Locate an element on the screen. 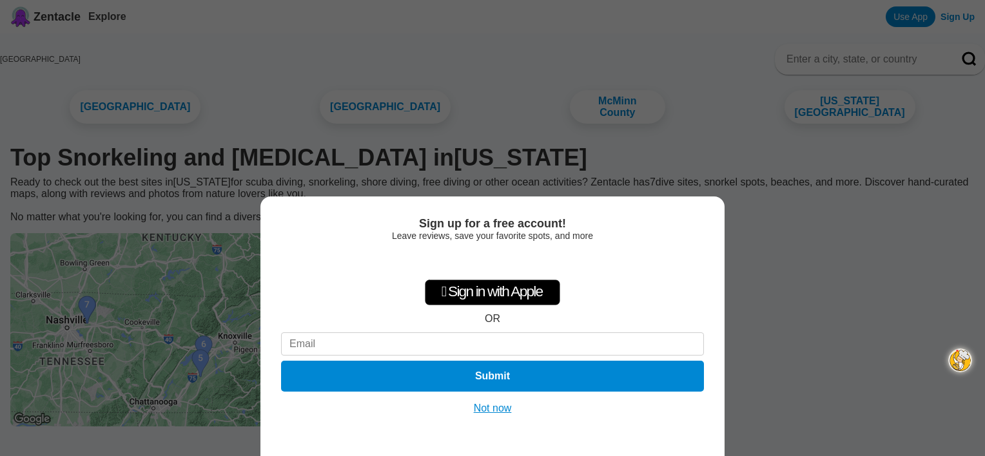 The width and height of the screenshot is (985, 456). input: Email is located at coordinates (492, 344).